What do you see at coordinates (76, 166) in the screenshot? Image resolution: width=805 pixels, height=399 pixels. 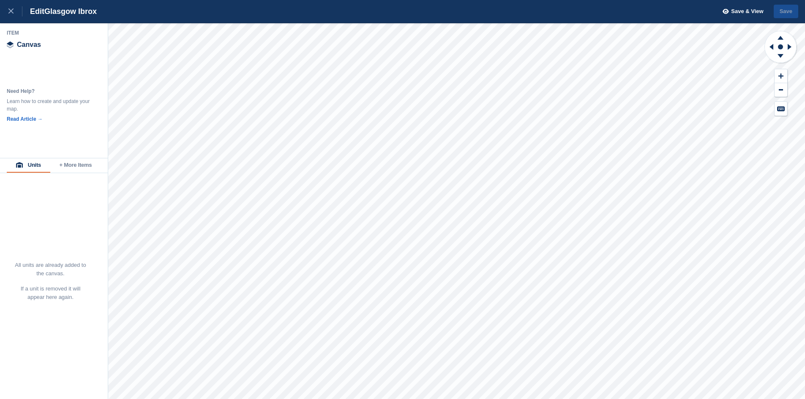 I see `button: + More Items` at bounding box center [76, 166].